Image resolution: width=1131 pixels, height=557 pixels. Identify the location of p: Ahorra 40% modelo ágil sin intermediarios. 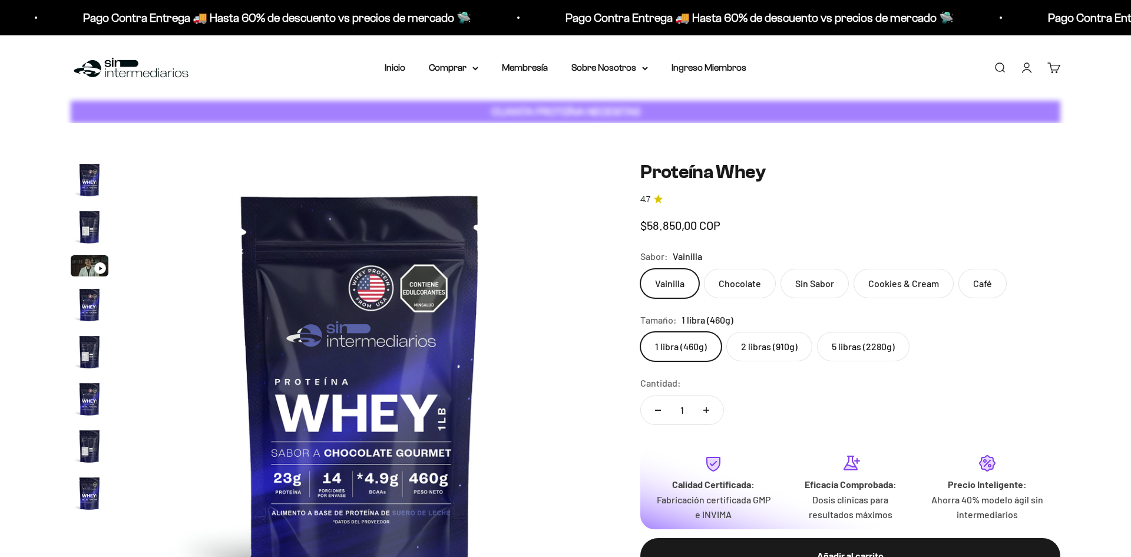
(987, 507).